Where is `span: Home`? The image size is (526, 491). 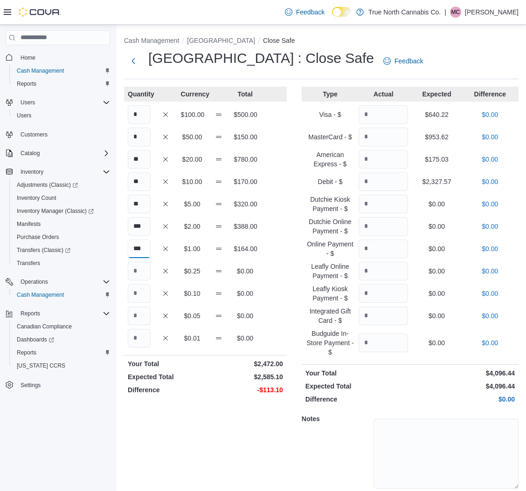 span: Home is located at coordinates (28, 58).